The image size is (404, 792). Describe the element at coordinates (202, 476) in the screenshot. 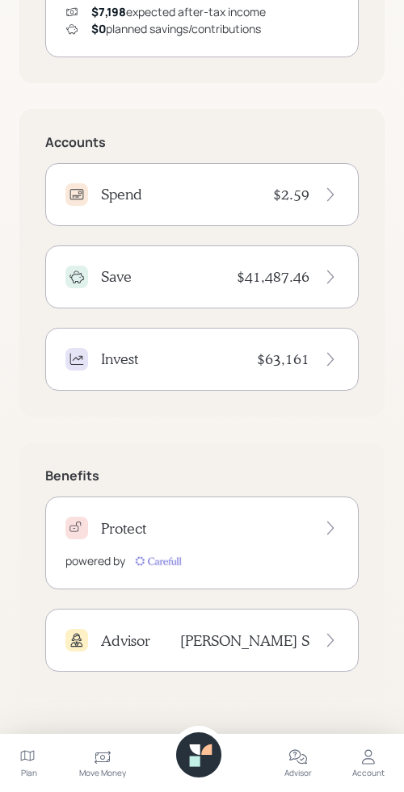

I see `h5: Benefits` at that location.